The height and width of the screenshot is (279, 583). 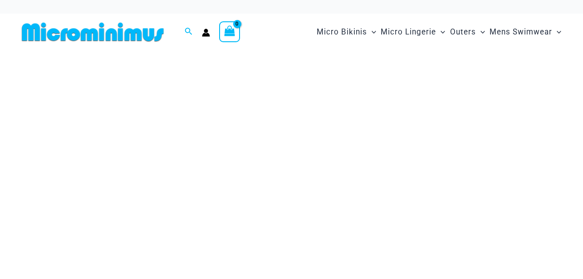 I want to click on span: Micro Lingerie, so click(x=409, y=32).